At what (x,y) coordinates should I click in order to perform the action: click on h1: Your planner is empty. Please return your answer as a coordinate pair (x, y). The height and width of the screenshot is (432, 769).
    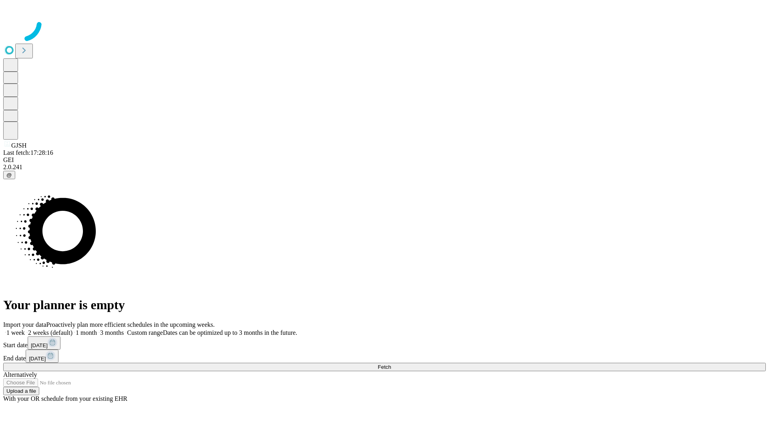
    Looking at the image, I should click on (384, 305).